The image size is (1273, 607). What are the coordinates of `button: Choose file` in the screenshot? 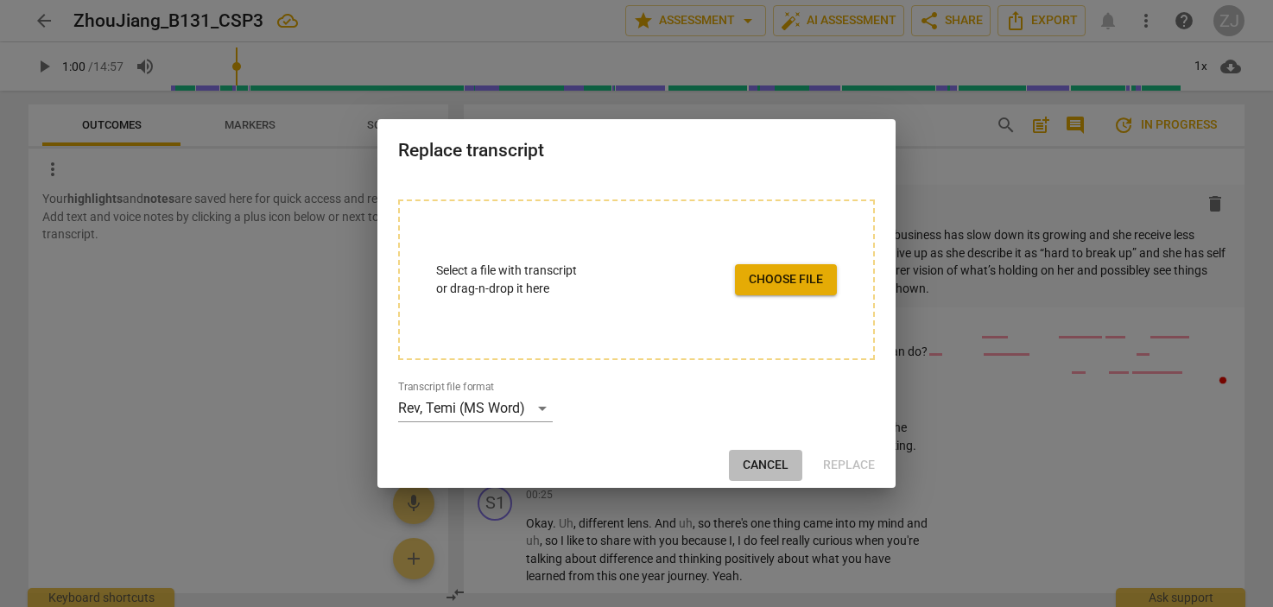 It's located at (786, 280).